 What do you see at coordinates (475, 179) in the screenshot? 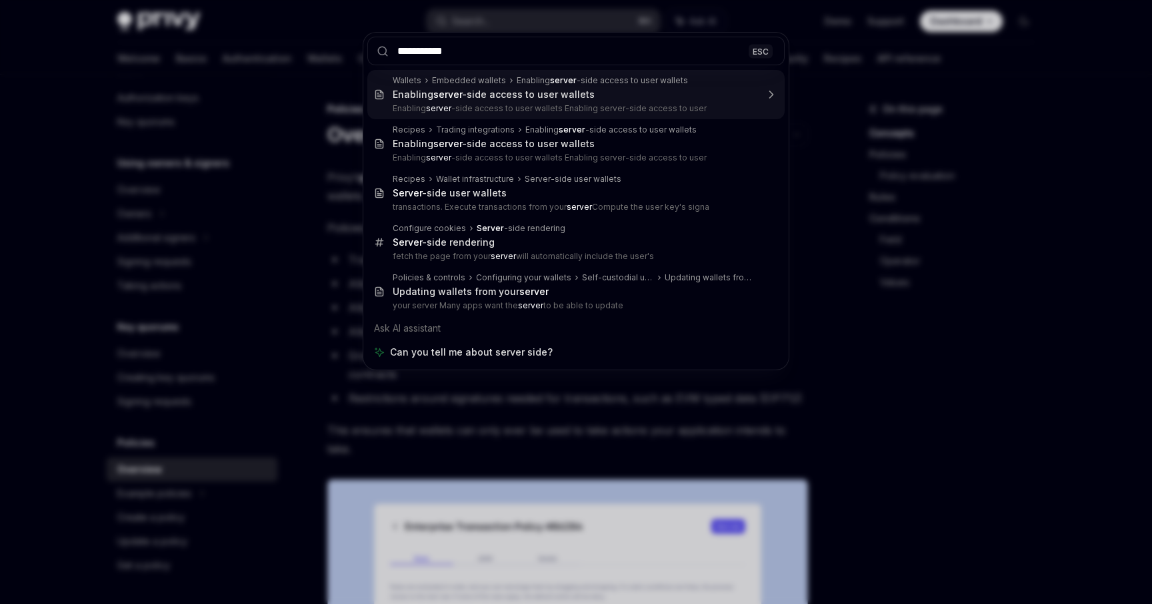
I see `div: Wallet infrastructure` at bounding box center [475, 179].